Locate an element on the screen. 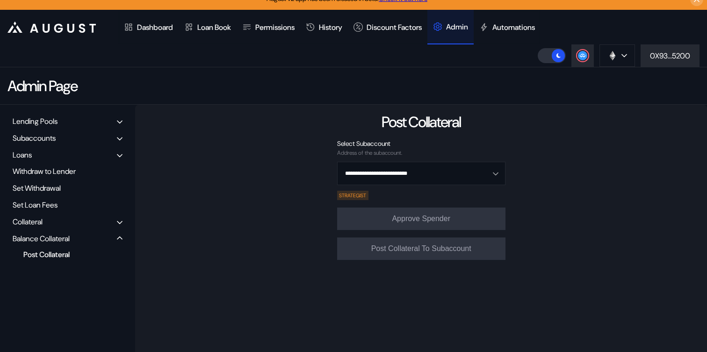 The width and height of the screenshot is (707, 352). a: Permissions is located at coordinates (268, 27).